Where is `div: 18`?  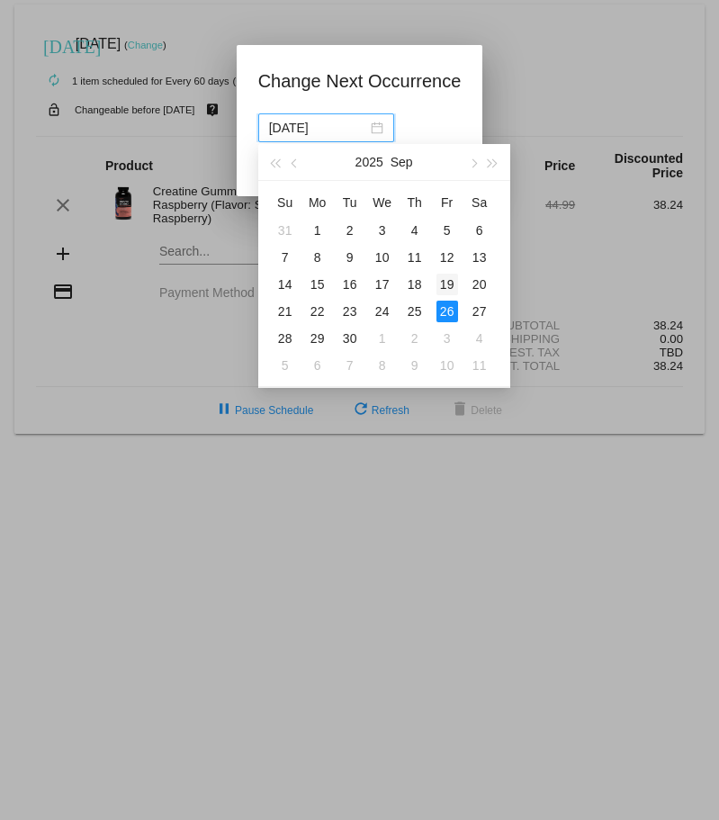
div: 18 is located at coordinates (415, 284).